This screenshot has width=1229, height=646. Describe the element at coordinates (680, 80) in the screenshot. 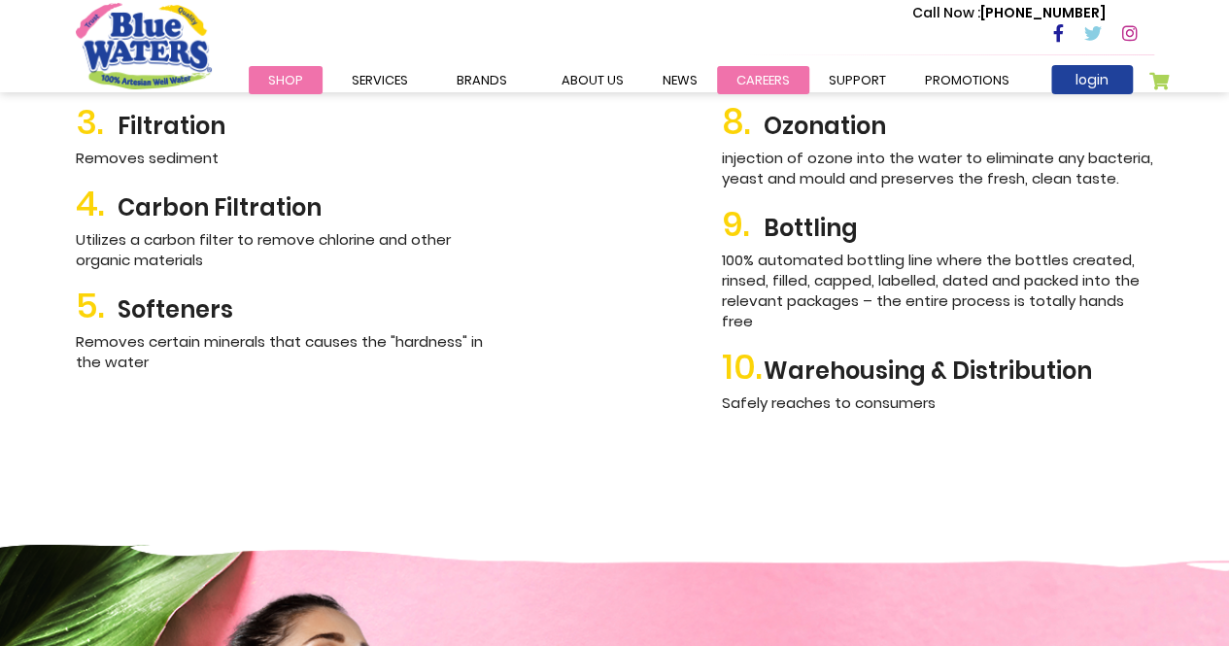

I see `a: News` at that location.